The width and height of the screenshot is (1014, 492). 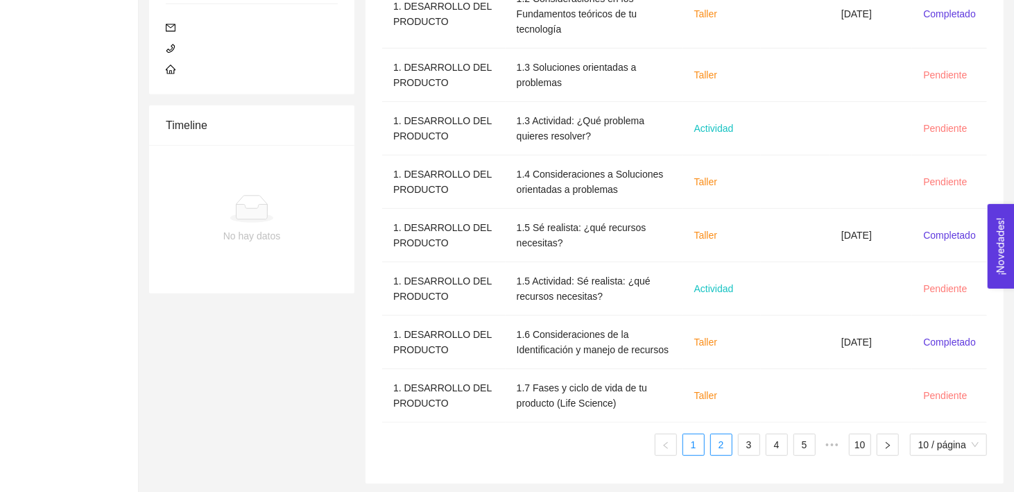 I want to click on a: 2, so click(x=721, y=444).